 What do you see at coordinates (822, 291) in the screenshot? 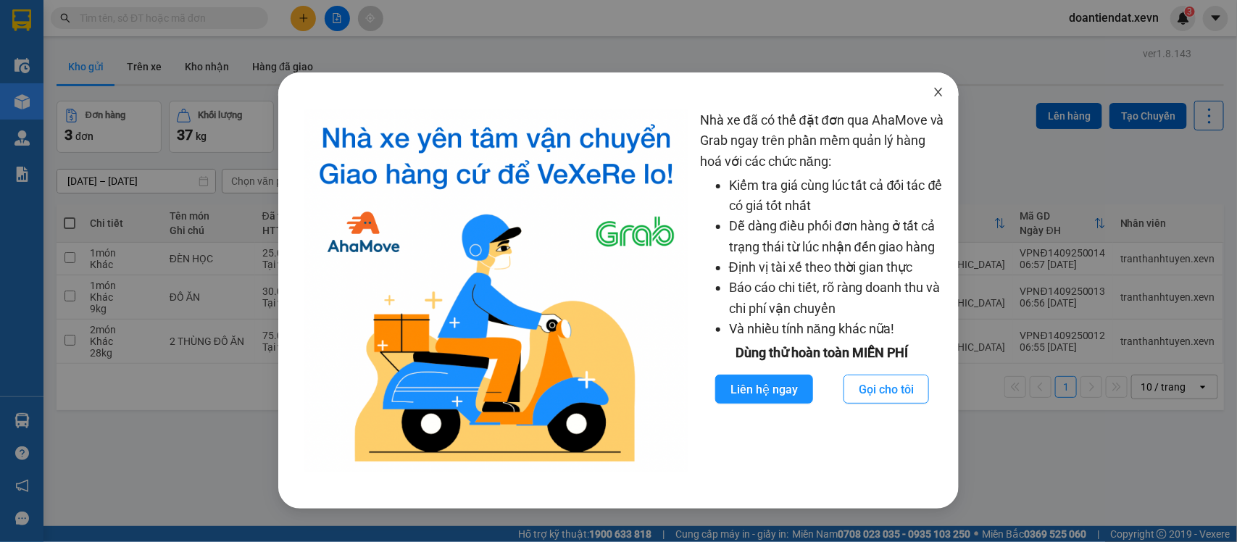
I see `div: Nhà xe đã có thể đặt đơn qua AhaMove và Grab ngay trên phần mềm quản lý hàng hoá với các chức năng:` at bounding box center [822, 291].